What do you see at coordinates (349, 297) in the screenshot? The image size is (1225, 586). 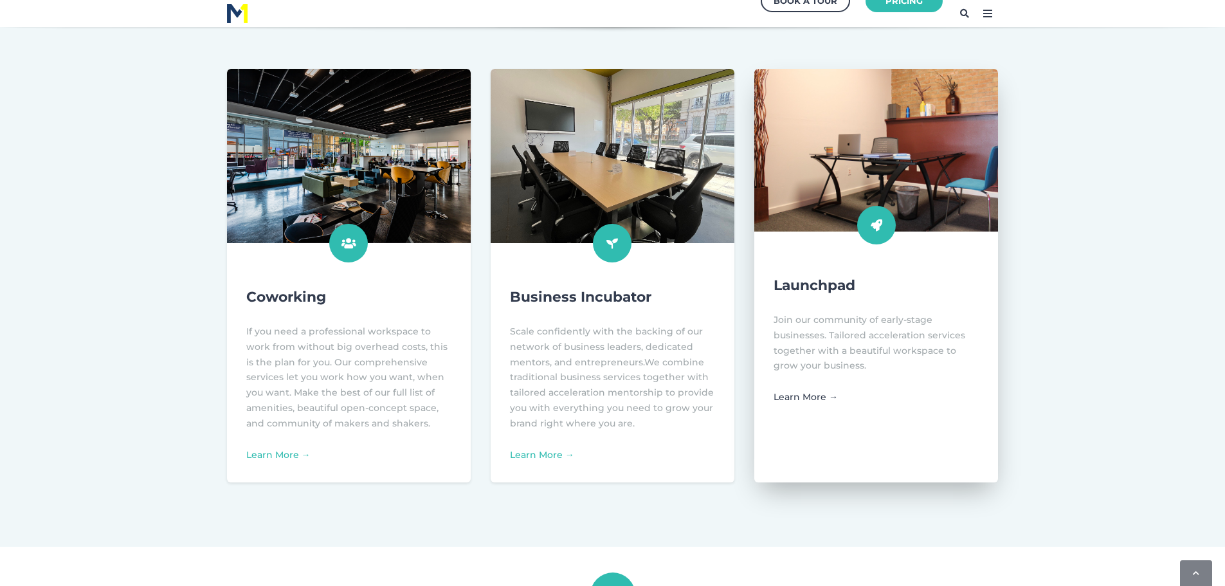 I see `h4: Coworking` at bounding box center [349, 297].